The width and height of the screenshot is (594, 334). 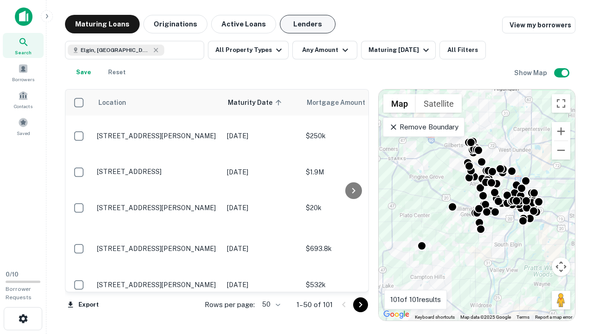 What do you see at coordinates (117, 72) in the screenshot?
I see `button: Reset` at bounding box center [117, 72].